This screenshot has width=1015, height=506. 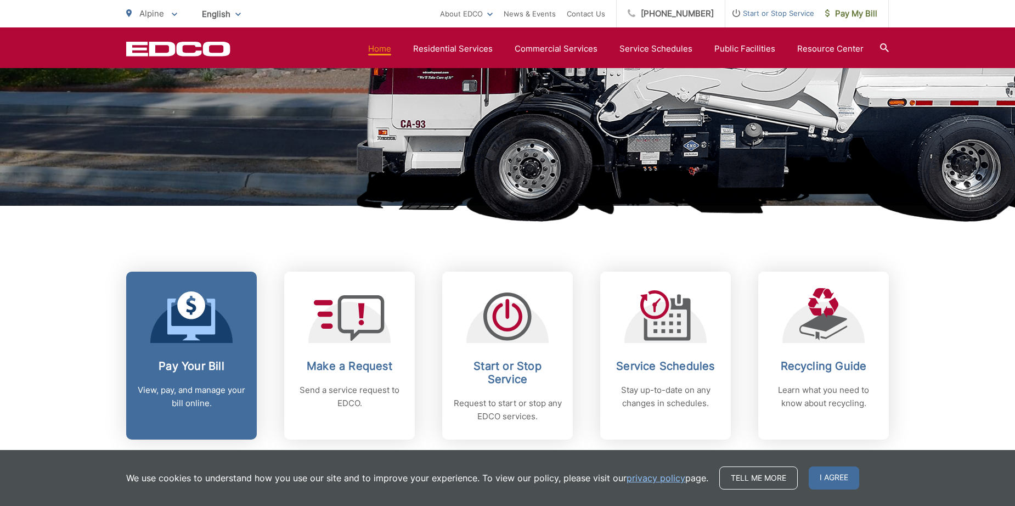 What do you see at coordinates (851, 14) in the screenshot?
I see `span: Pay My Bill` at bounding box center [851, 14].